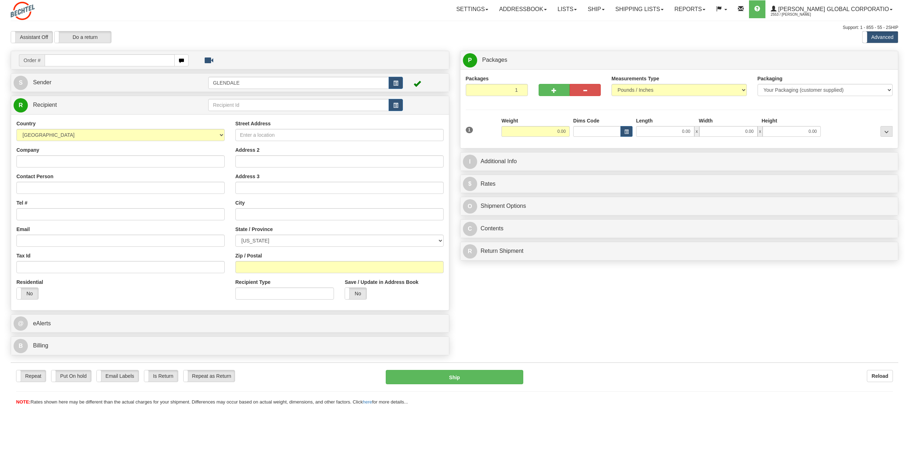  What do you see at coordinates (42, 82) in the screenshot?
I see `span: Sender` at bounding box center [42, 82].